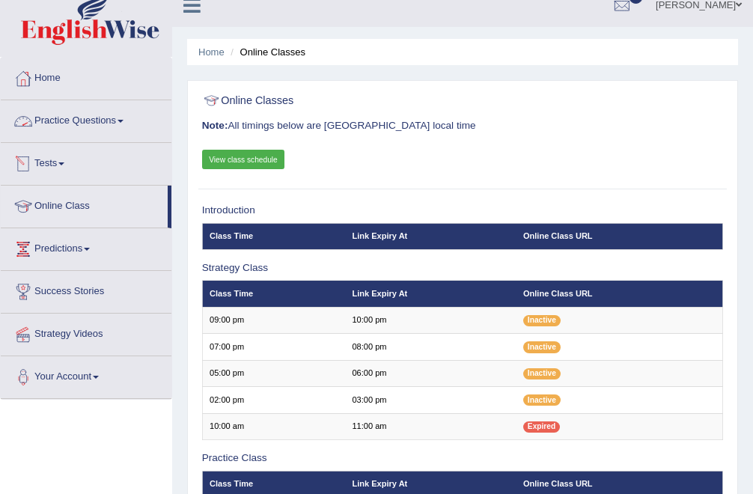  Describe the element at coordinates (86, 332) in the screenshot. I see `a: Strategy Videos` at that location.